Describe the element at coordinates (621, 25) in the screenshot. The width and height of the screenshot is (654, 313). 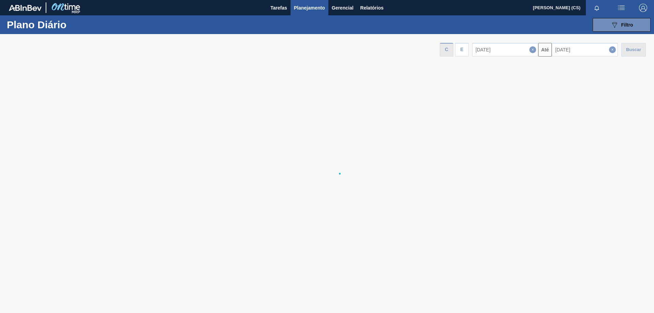
I see `button: Filtro` at that location.